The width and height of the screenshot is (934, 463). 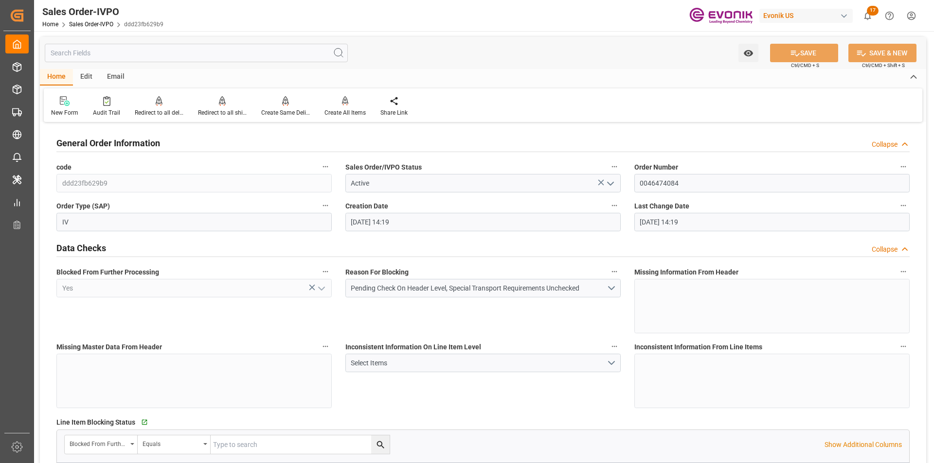 What do you see at coordinates (56, 77) in the screenshot?
I see `div: Home` at bounding box center [56, 77].